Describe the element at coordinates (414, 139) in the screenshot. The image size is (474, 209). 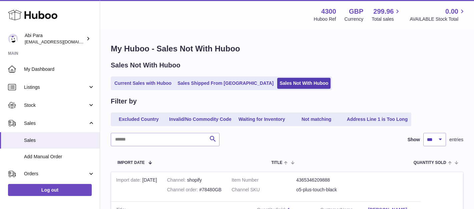
I see `label: Show` at that location.